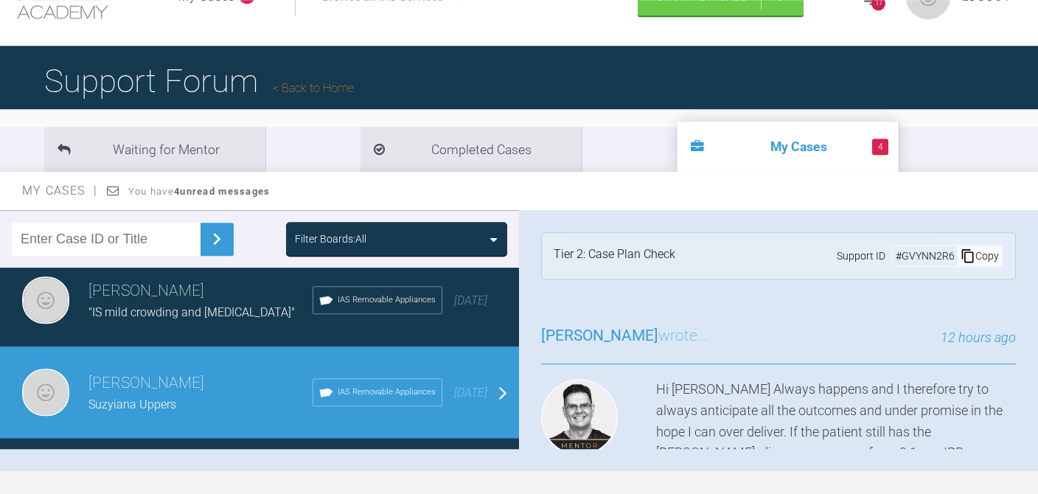 The height and width of the screenshot is (494, 1038). What do you see at coordinates (471, 149) in the screenshot?
I see `li: Completed Cases` at bounding box center [471, 149].